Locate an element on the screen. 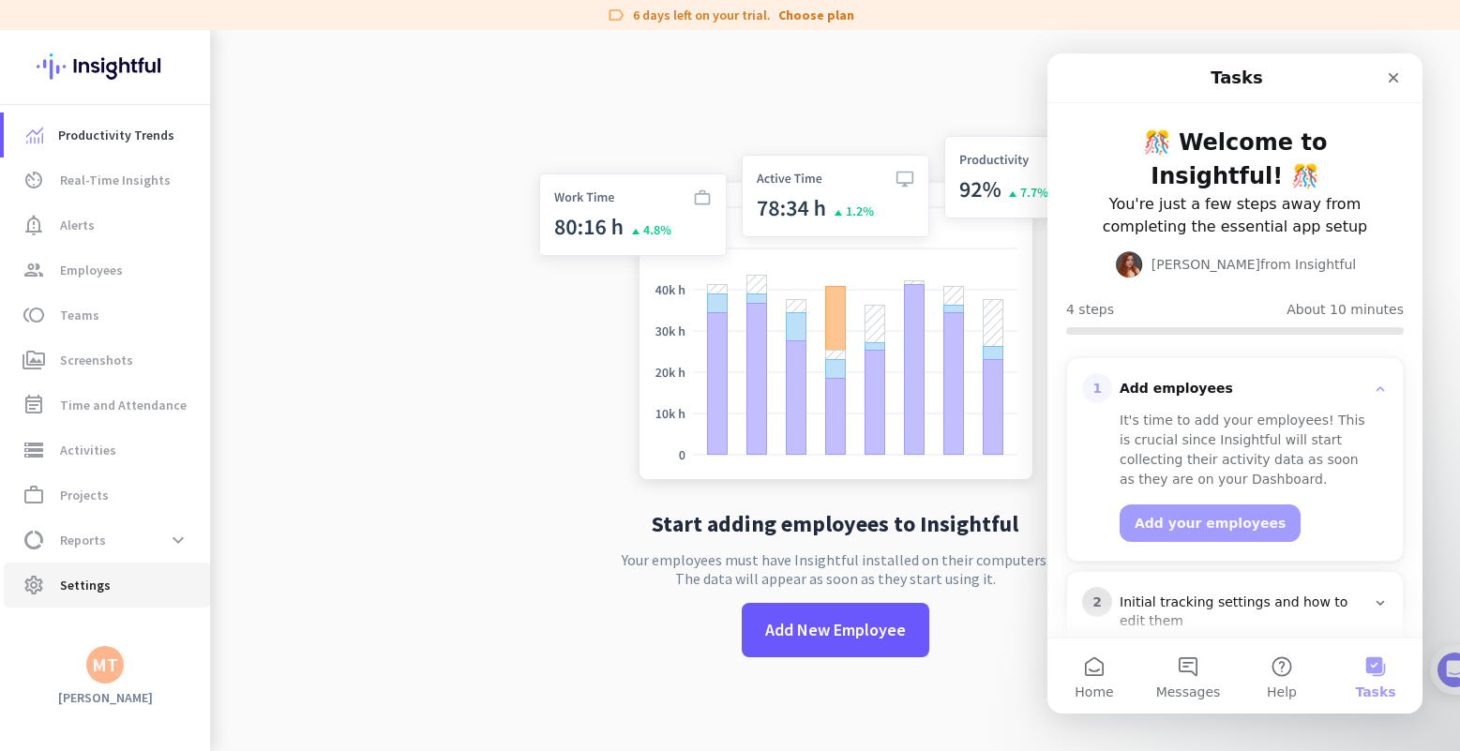 The height and width of the screenshot is (751, 1460). a: tollTeams is located at coordinates (107, 315).